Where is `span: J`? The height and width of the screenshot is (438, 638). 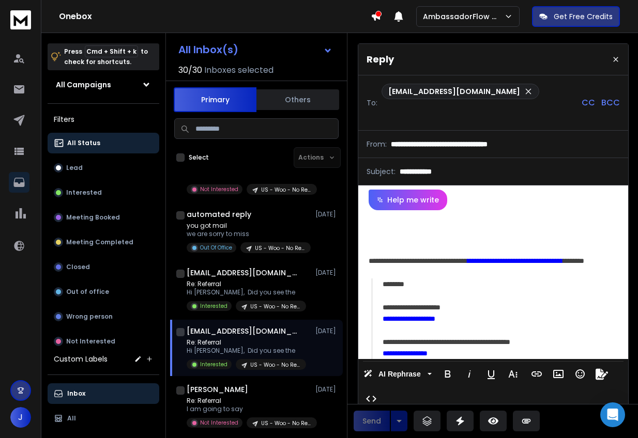 span: J is located at coordinates (21, 418).